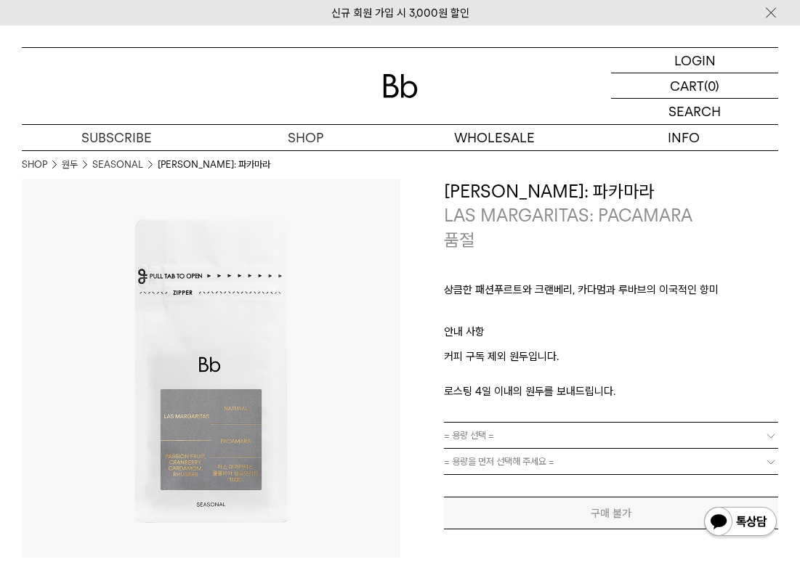 Image resolution: width=800 pixels, height=562 pixels. I want to click on a: LOGIN, so click(694, 60).